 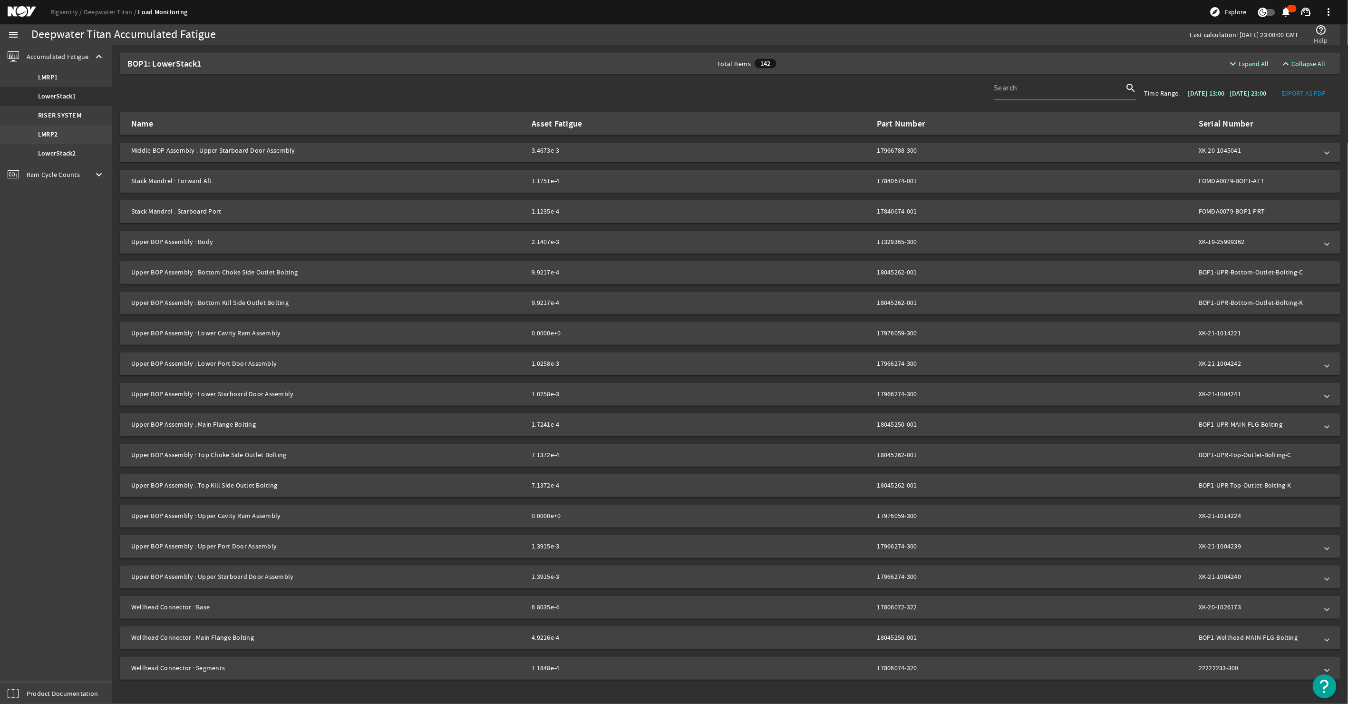 I want to click on mat-panel-title: Middle BOP Assembly : Upper Starboard Door Assembly, so click(x=328, y=151).